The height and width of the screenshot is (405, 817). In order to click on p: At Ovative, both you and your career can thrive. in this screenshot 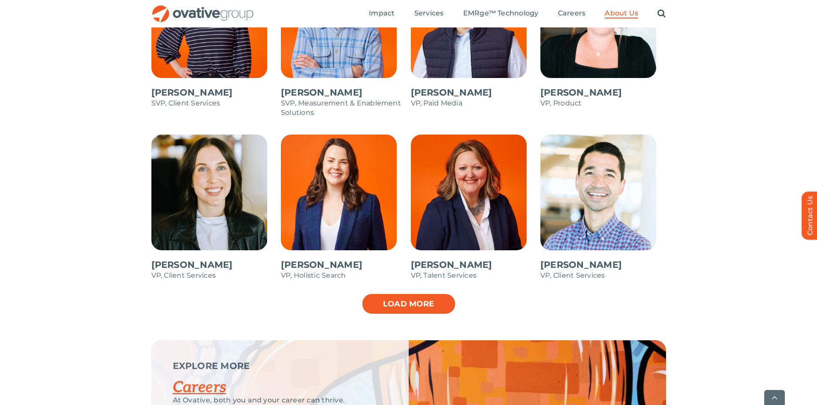, I will do `click(280, 401)`.